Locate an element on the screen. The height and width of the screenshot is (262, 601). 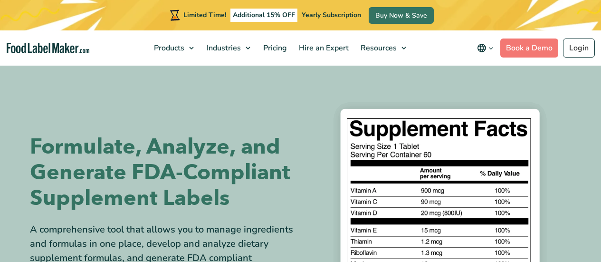
span: Yearly Subscription is located at coordinates (331, 15).